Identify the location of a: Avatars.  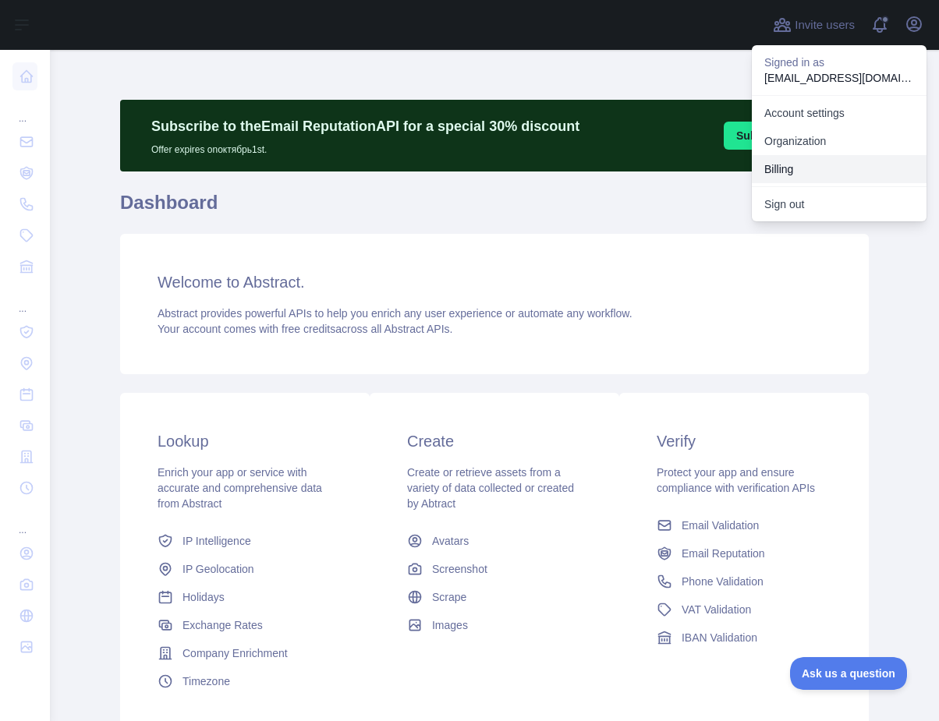
(494, 541).